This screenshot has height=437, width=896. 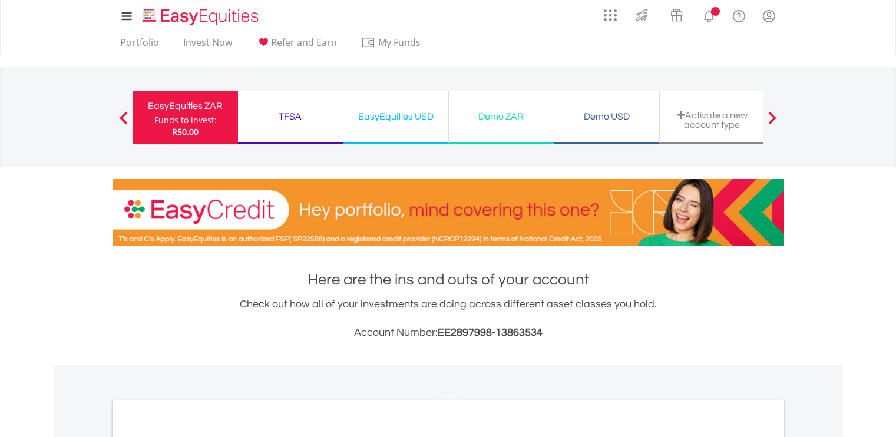 I want to click on div: Check out how all of your investments are doing across different asset classes you hold., so click(x=448, y=319).